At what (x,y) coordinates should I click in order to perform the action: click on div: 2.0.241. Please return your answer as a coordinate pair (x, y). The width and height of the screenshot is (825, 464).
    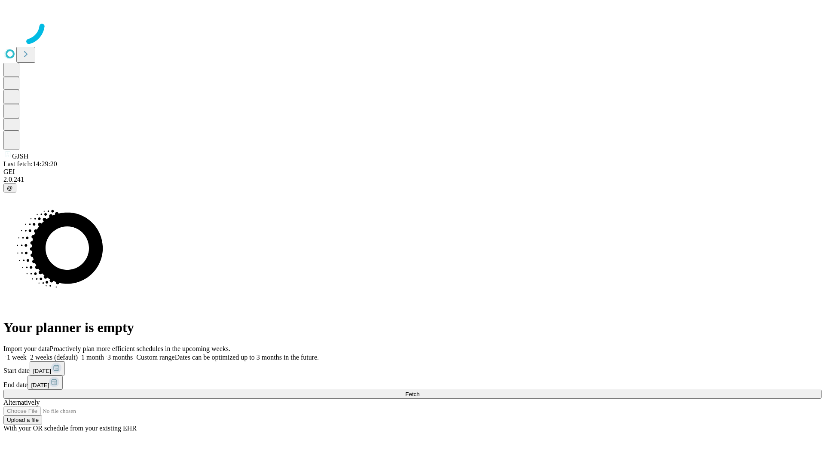
    Looking at the image, I should click on (412, 180).